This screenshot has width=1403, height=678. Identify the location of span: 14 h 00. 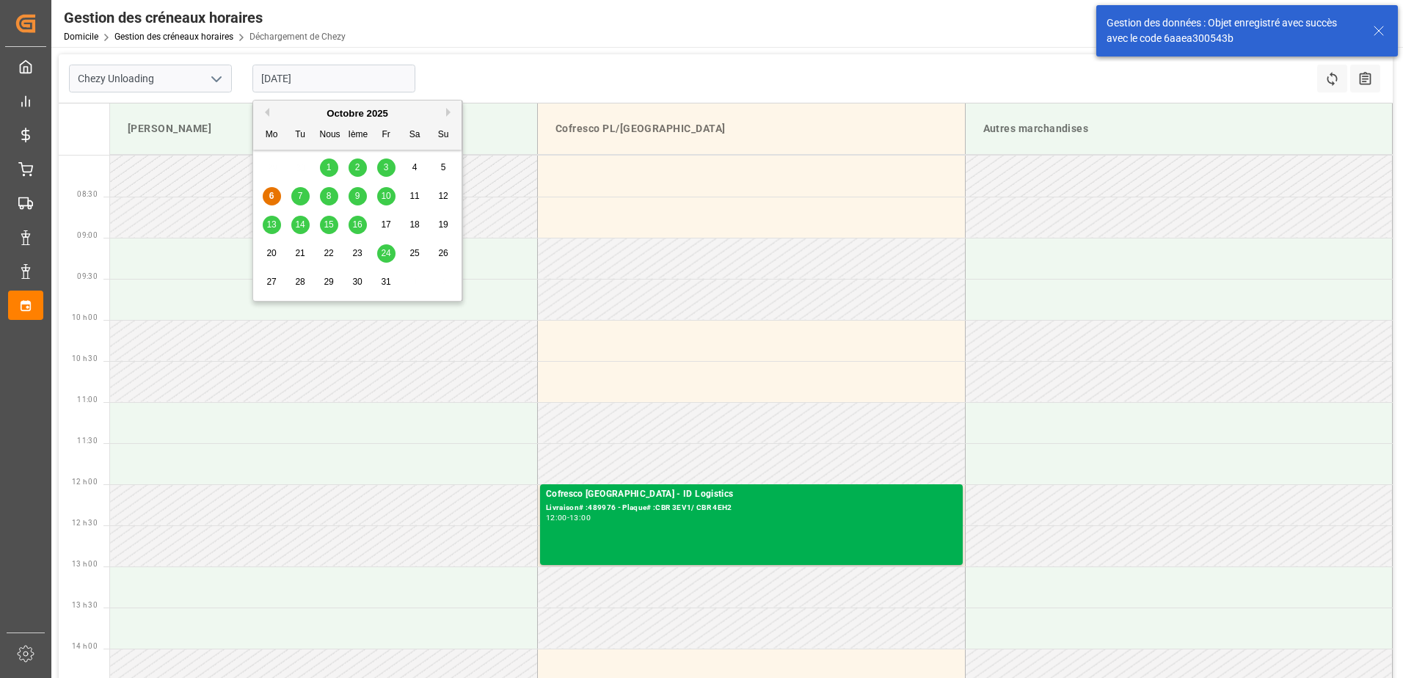
(84, 646).